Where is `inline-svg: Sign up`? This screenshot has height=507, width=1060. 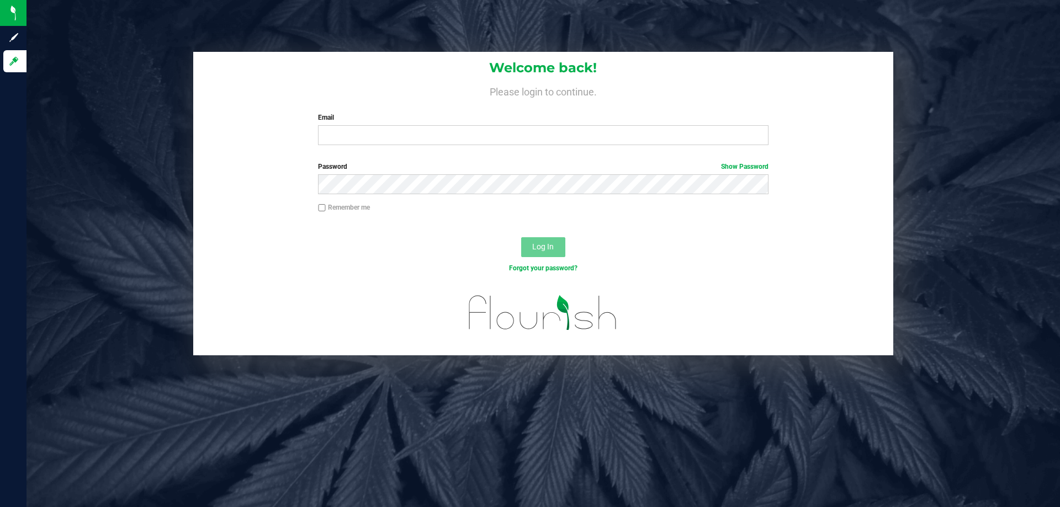 inline-svg: Sign up is located at coordinates (14, 38).